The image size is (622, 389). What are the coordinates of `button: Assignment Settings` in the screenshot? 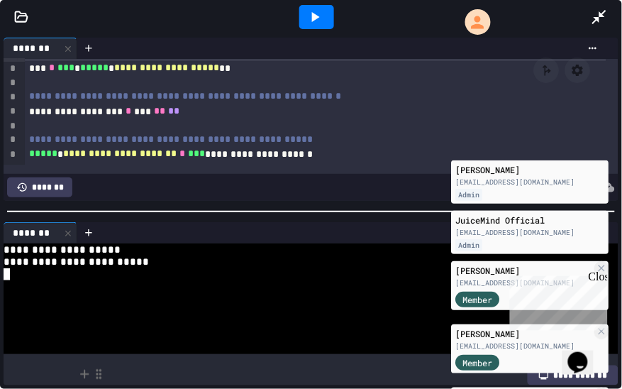 It's located at (578, 70).